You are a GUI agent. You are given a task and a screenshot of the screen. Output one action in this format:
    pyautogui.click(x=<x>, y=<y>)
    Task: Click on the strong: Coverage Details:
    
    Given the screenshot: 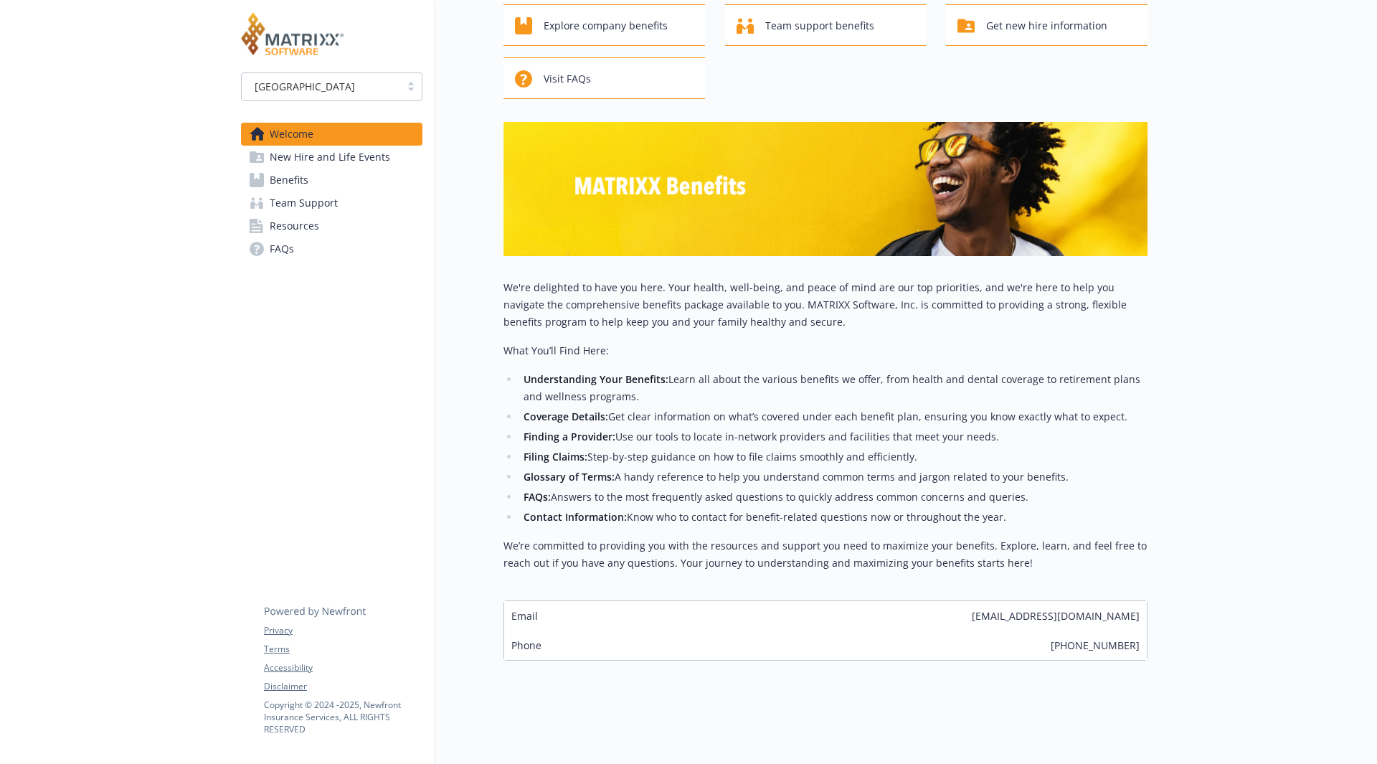 What is the action you would take?
    pyautogui.click(x=566, y=416)
    